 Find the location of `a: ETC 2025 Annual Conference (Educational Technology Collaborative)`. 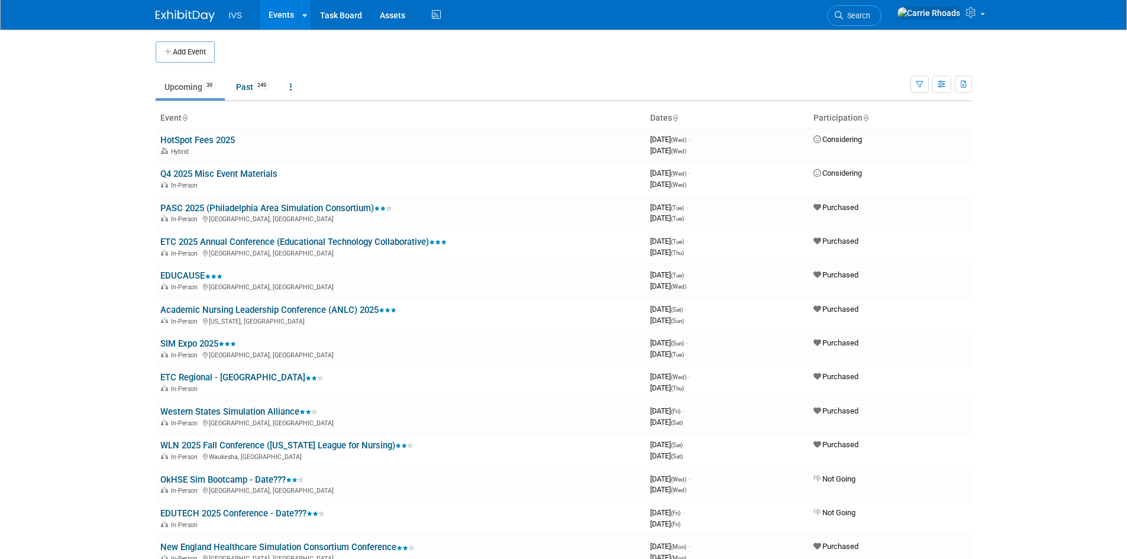

a: ETC 2025 Annual Conference (Educational Technology Collaborative) is located at coordinates (304, 242).